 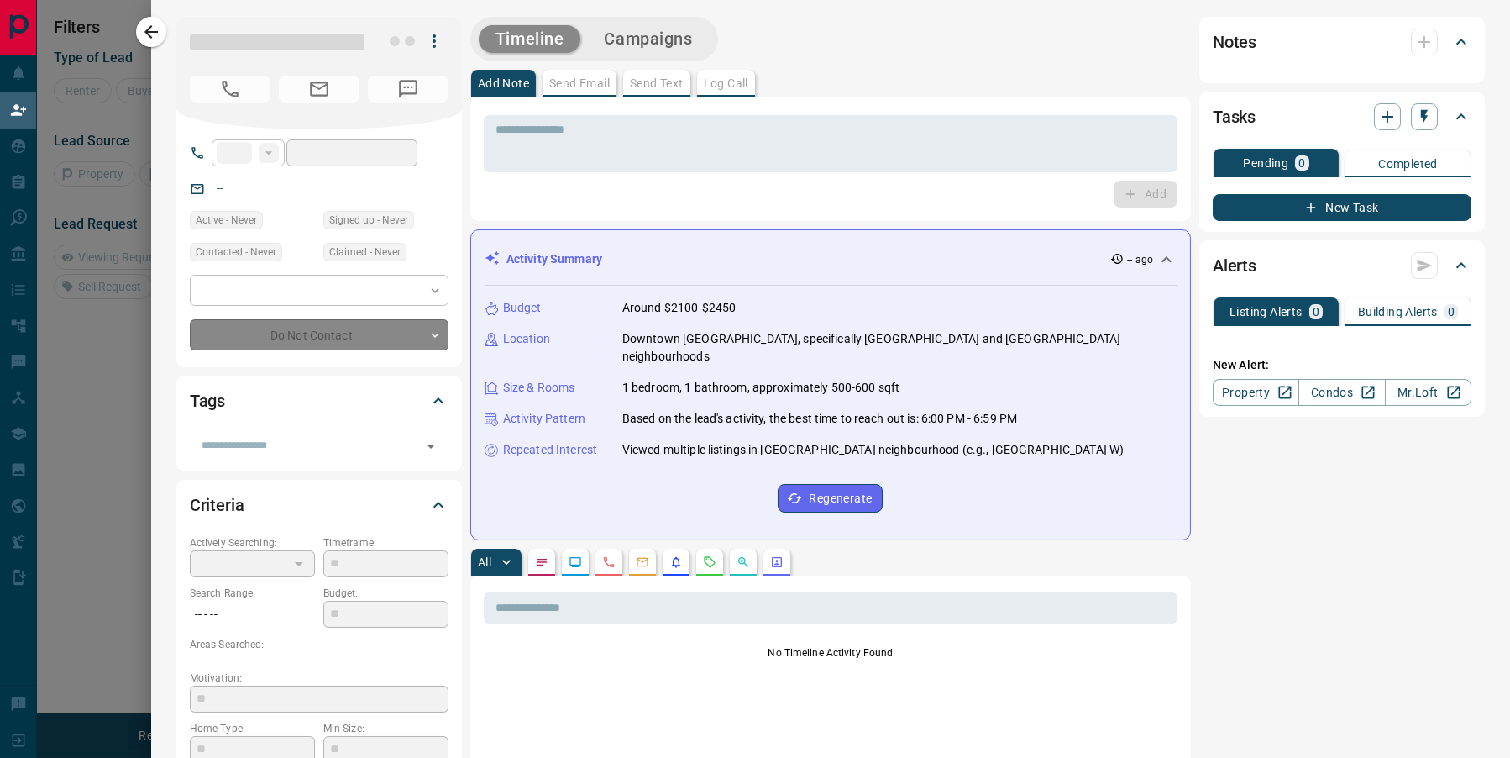 I want to click on p: Around $2100-$2450, so click(x=679, y=307).